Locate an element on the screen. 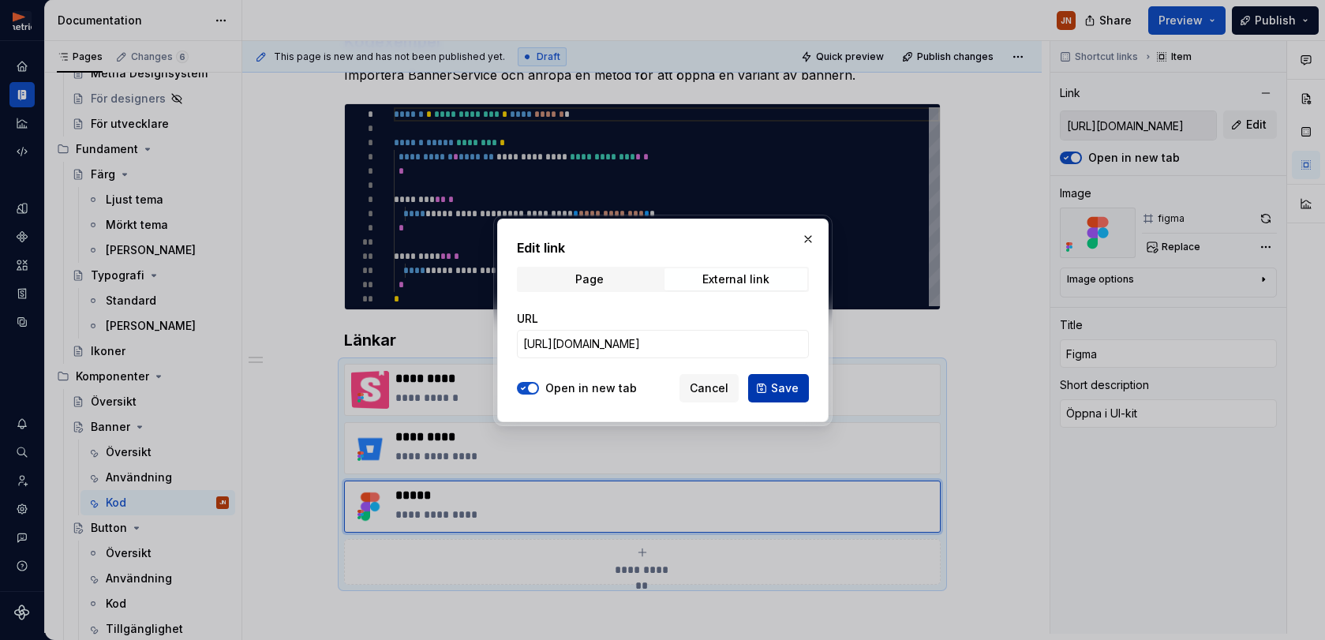 The image size is (1325, 640). h2: Edit link is located at coordinates (663, 248).